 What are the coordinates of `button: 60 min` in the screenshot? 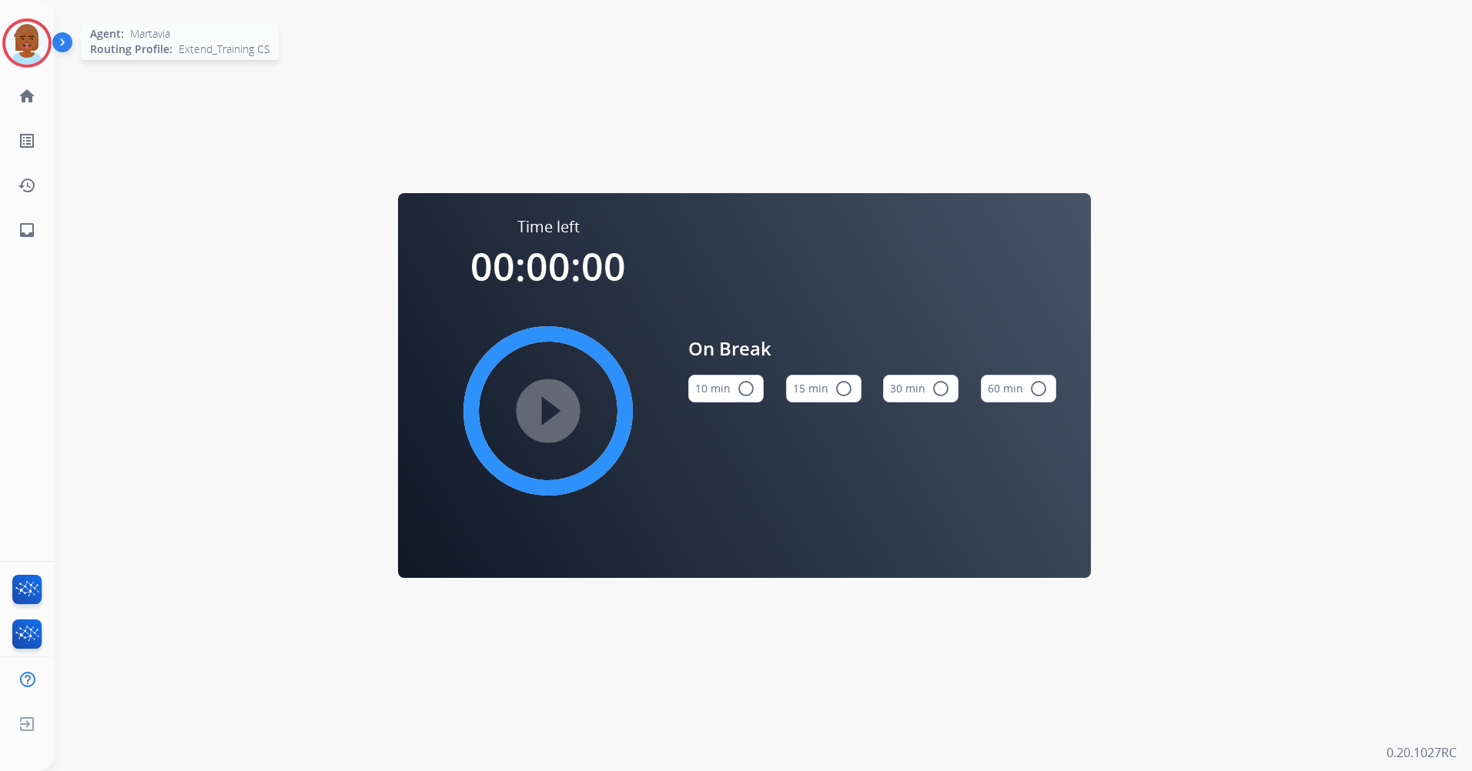 It's located at (1018, 389).